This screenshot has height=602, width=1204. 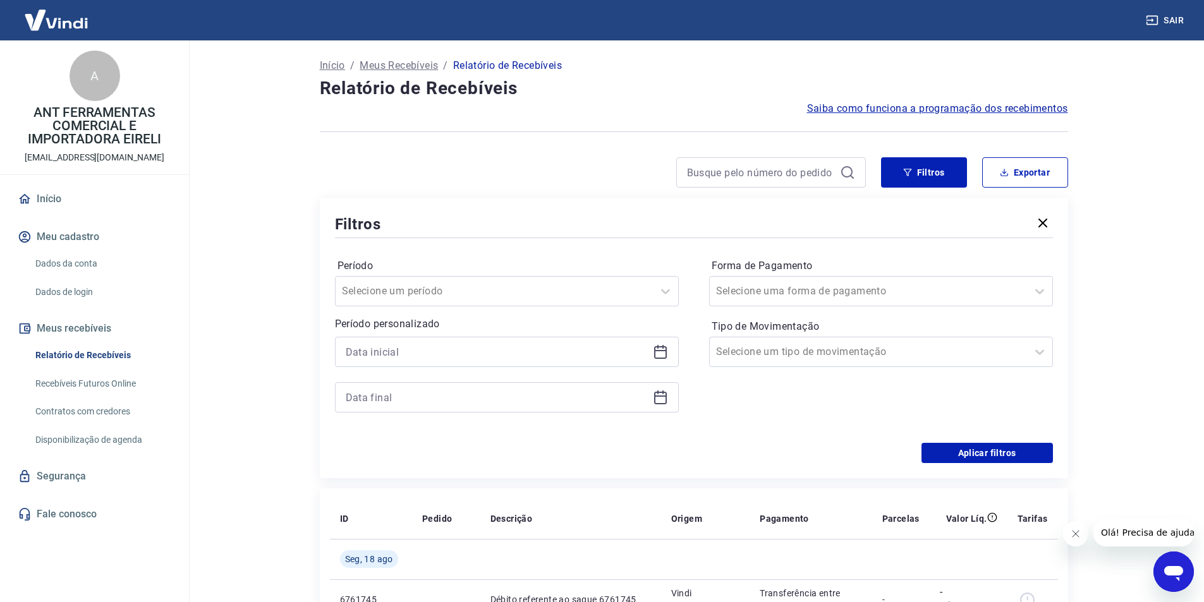 What do you see at coordinates (344, 519) in the screenshot?
I see `p: ID` at bounding box center [344, 519].